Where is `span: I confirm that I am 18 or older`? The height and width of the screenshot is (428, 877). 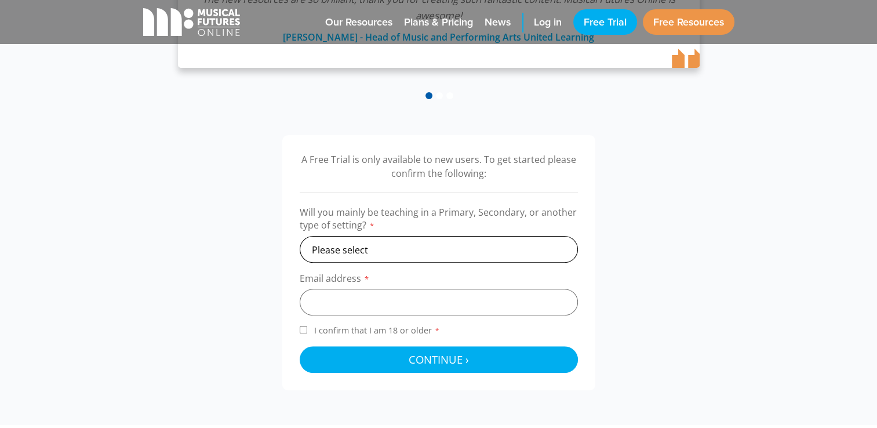 span: I confirm that I am 18 or older is located at coordinates (377, 330).